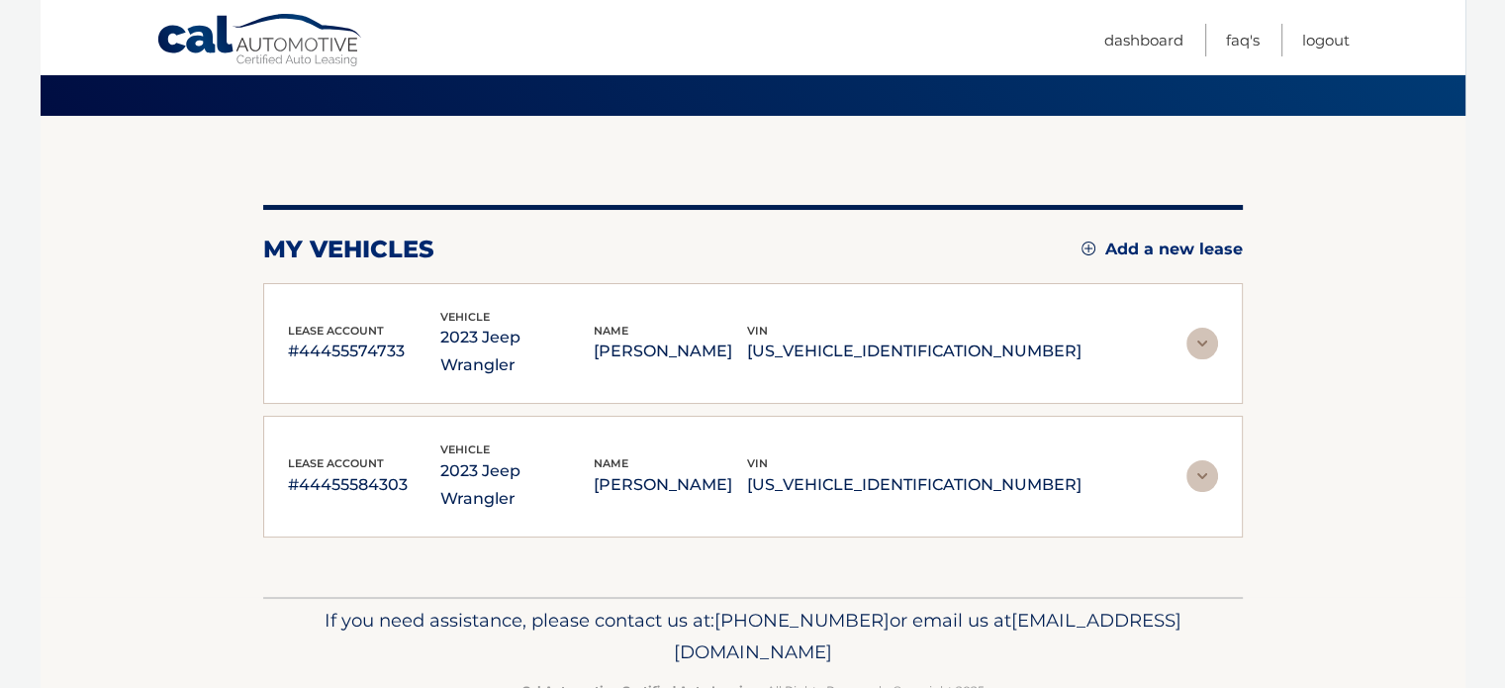  What do you see at coordinates (364, 485) in the screenshot?
I see `p: #44455584303` at bounding box center [364, 485].